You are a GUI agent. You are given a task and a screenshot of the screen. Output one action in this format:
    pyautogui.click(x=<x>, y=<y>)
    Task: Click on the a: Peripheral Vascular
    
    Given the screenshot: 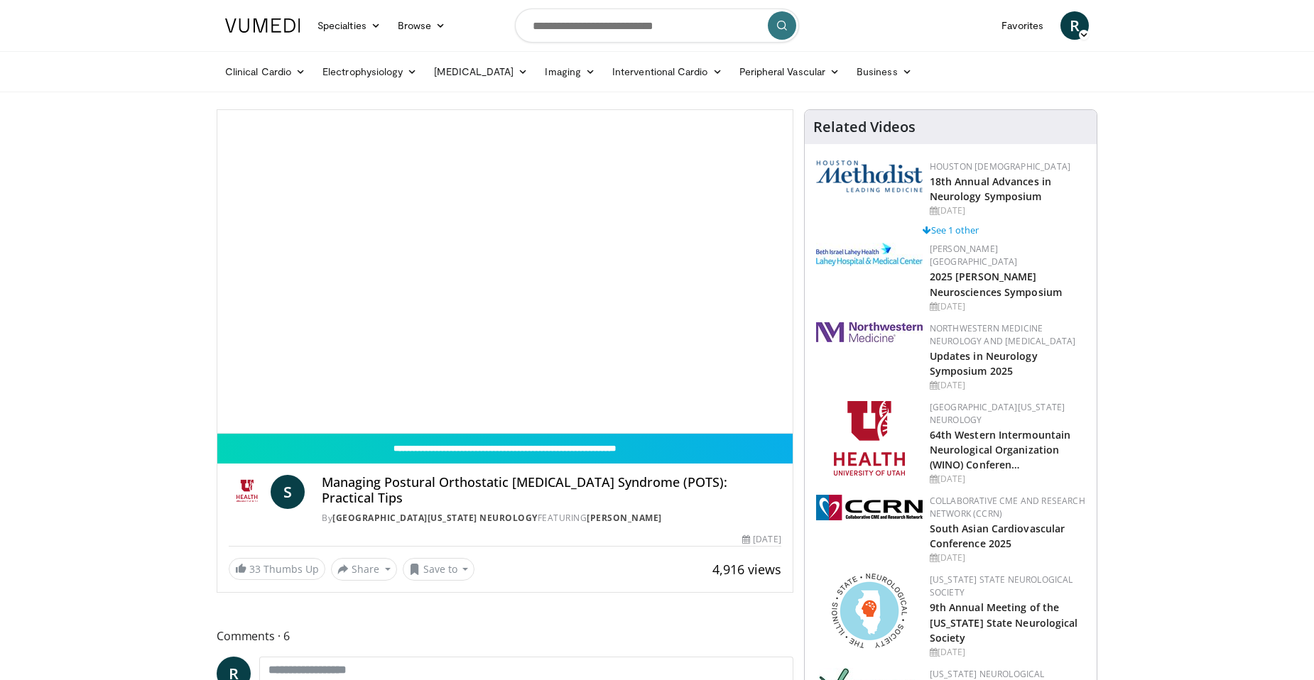 What is the action you would take?
    pyautogui.click(x=789, y=72)
    